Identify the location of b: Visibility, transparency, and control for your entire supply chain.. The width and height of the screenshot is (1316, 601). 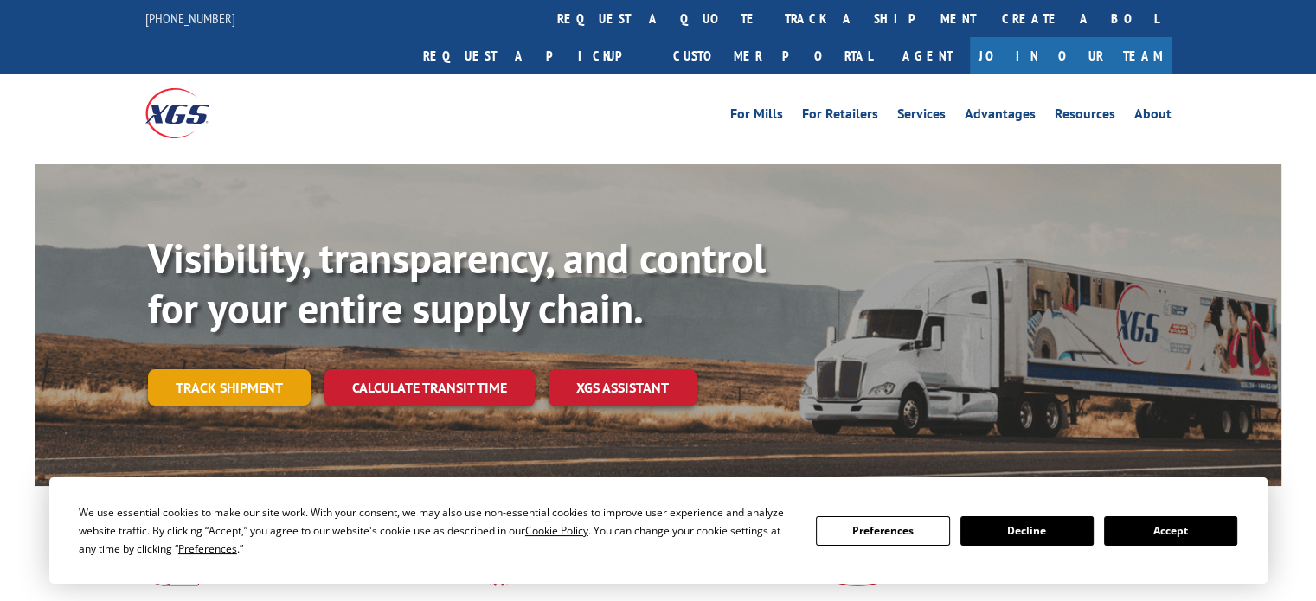
(457, 283).